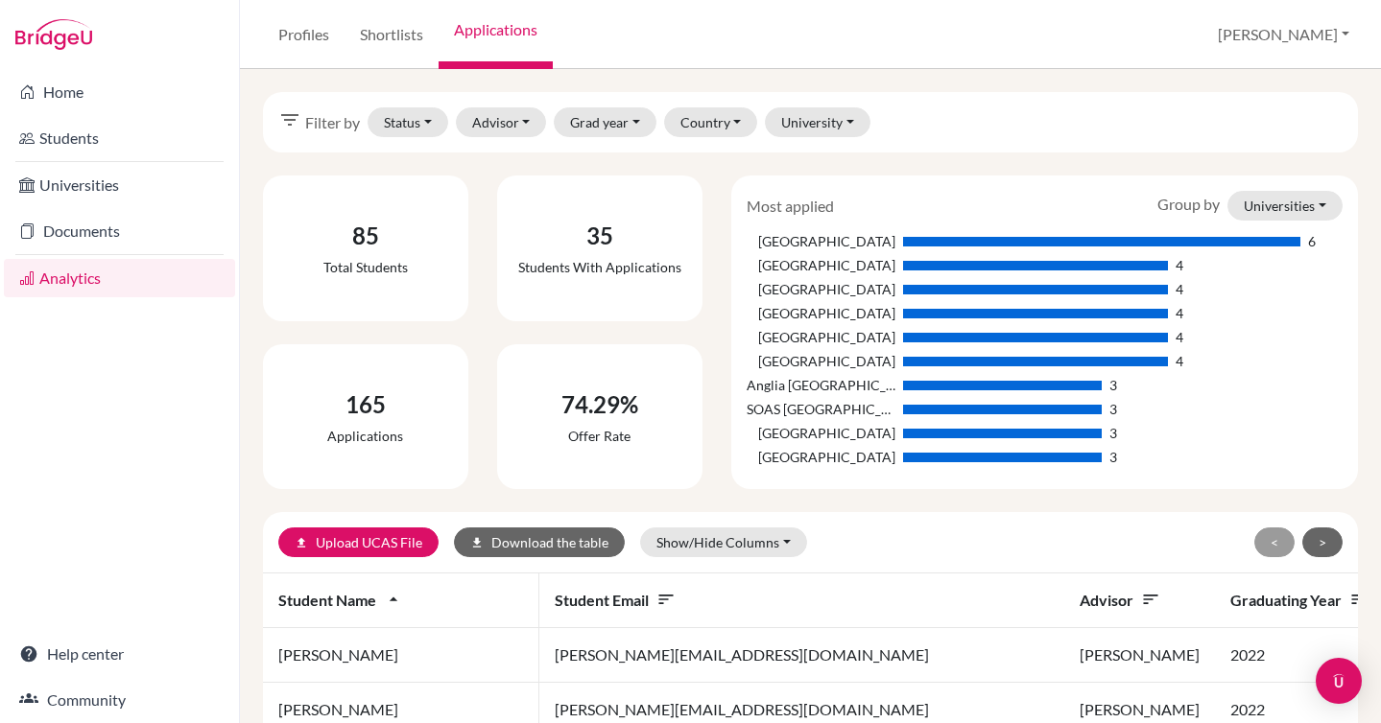 The image size is (1381, 723). What do you see at coordinates (477, 543) in the screenshot?
I see `i: download` at bounding box center [477, 543].